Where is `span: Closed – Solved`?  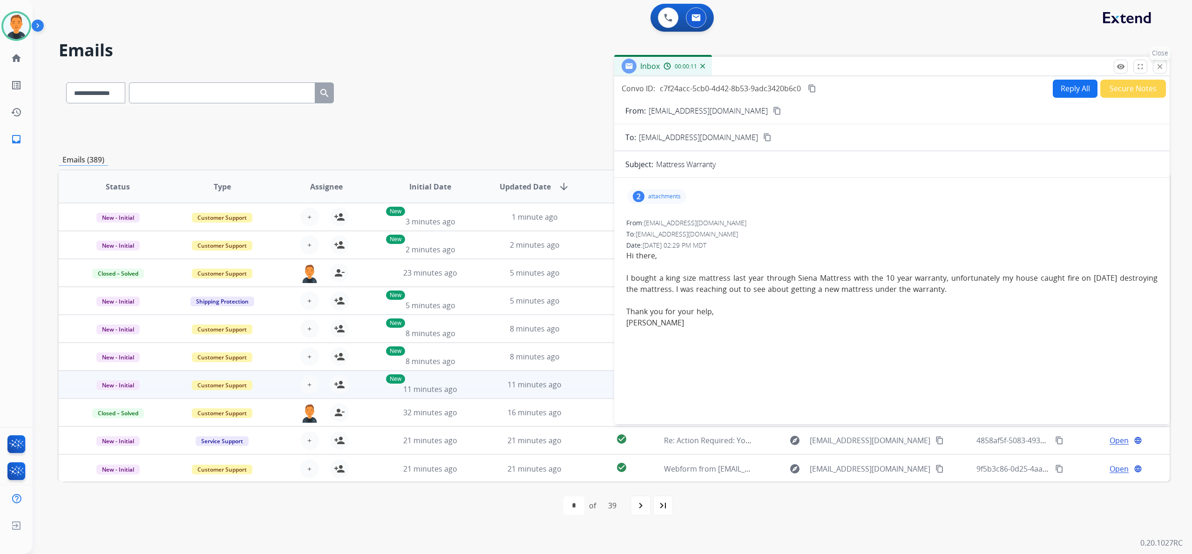
span: Closed – Solved is located at coordinates (118, 413).